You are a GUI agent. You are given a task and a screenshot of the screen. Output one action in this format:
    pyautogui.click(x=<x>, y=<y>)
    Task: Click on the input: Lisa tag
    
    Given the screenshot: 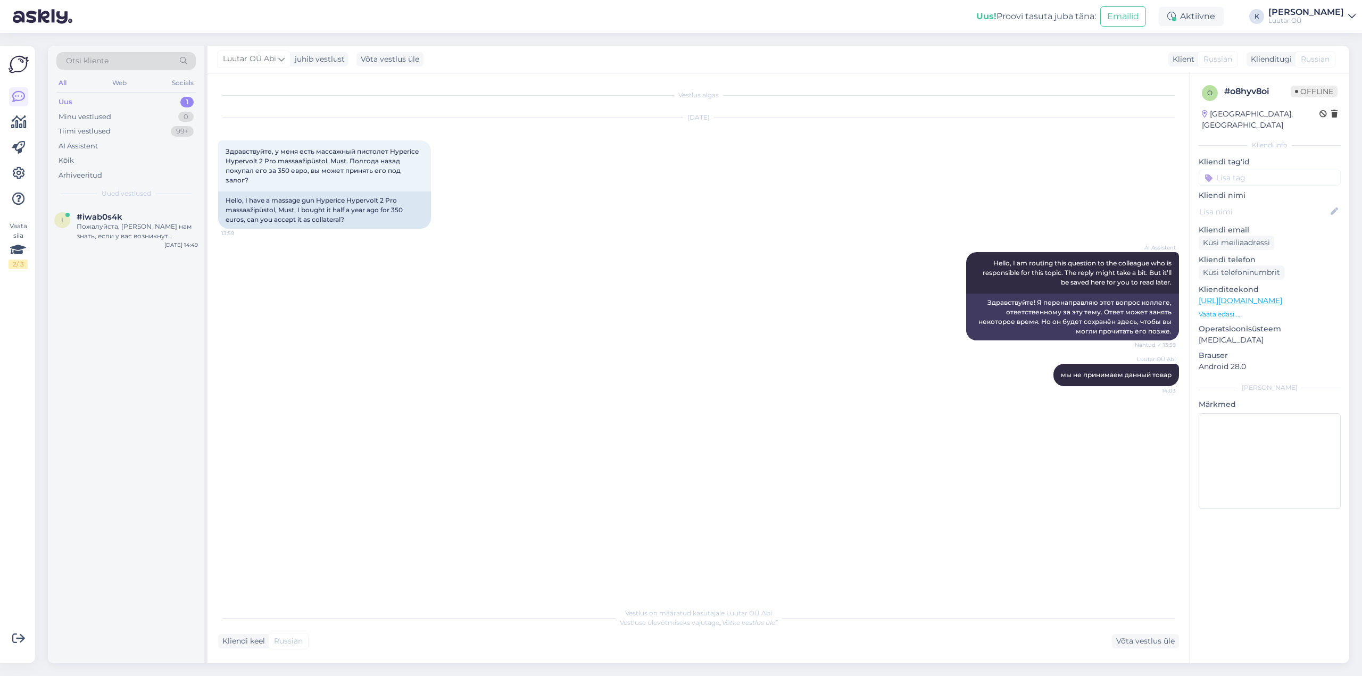 What is the action you would take?
    pyautogui.click(x=1270, y=178)
    